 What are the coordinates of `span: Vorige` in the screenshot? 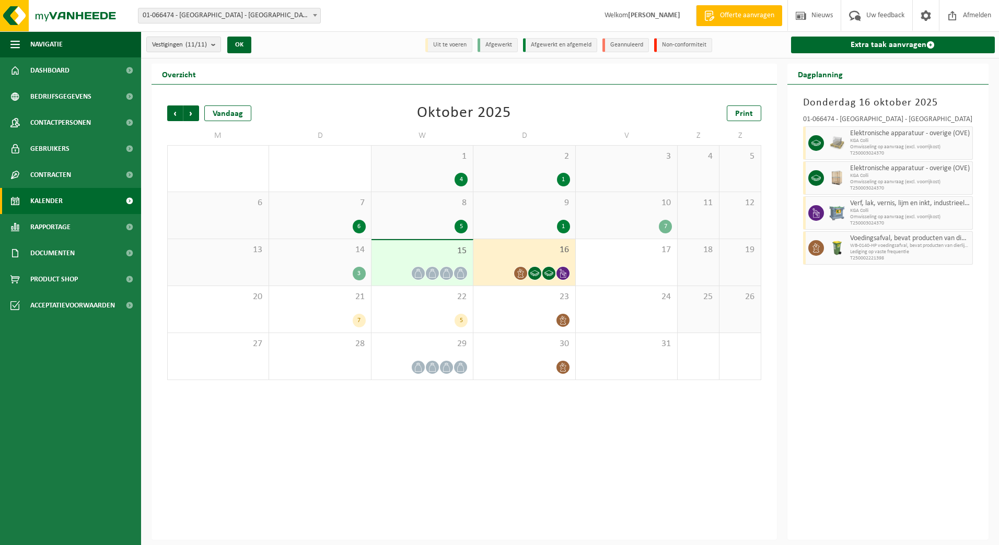 It's located at (175, 113).